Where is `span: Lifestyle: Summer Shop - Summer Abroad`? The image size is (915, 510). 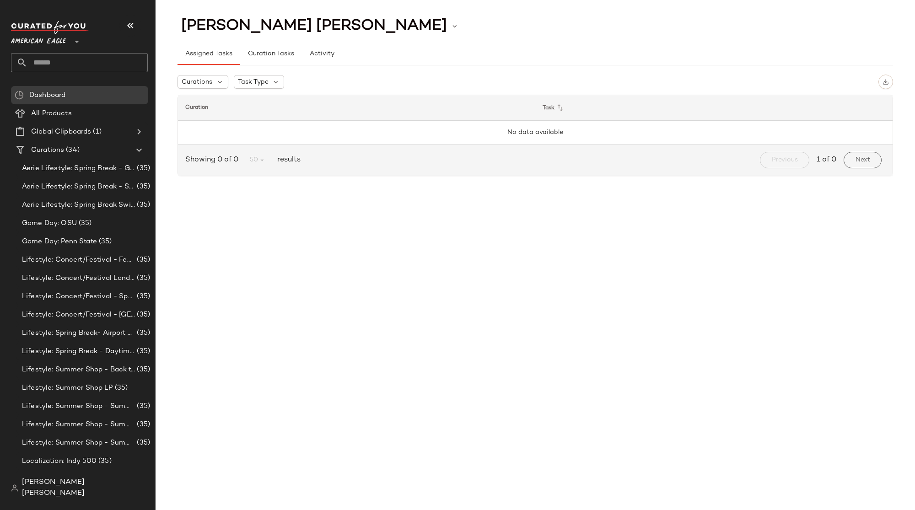
span: Lifestyle: Summer Shop - Summer Abroad is located at coordinates (78, 406).